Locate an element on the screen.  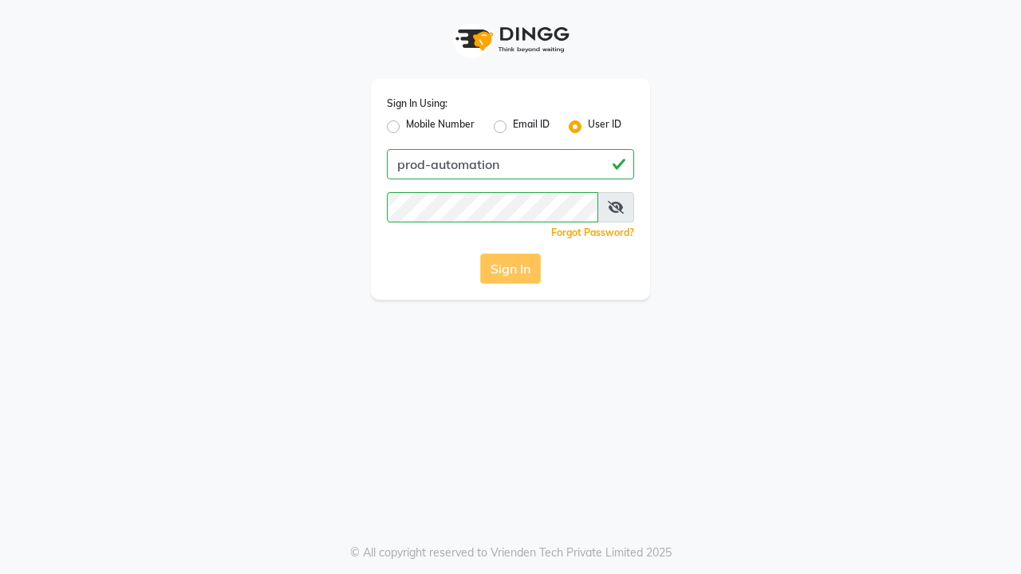
label: Email ID is located at coordinates (531, 127).